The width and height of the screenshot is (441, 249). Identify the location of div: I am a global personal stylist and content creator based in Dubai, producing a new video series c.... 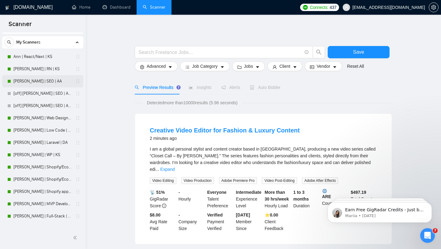
(263, 159).